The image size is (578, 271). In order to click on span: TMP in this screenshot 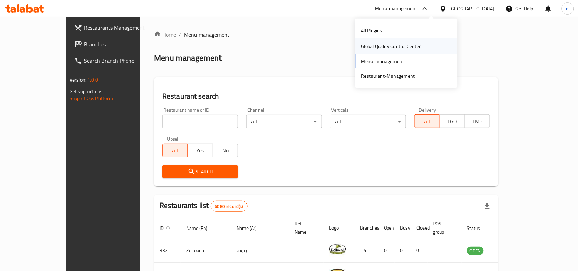, I will do `click(477, 121)`.